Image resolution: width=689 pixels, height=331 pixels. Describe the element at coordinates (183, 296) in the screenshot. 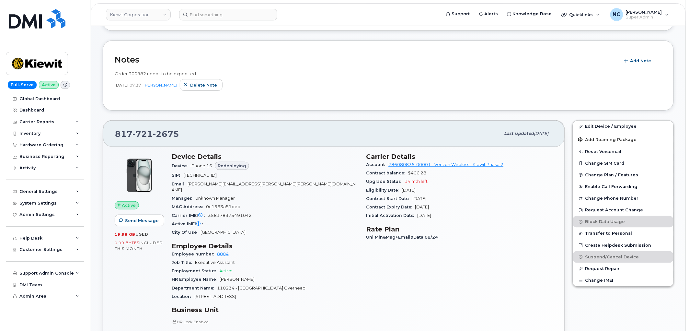

I see `span: Location` at that location.